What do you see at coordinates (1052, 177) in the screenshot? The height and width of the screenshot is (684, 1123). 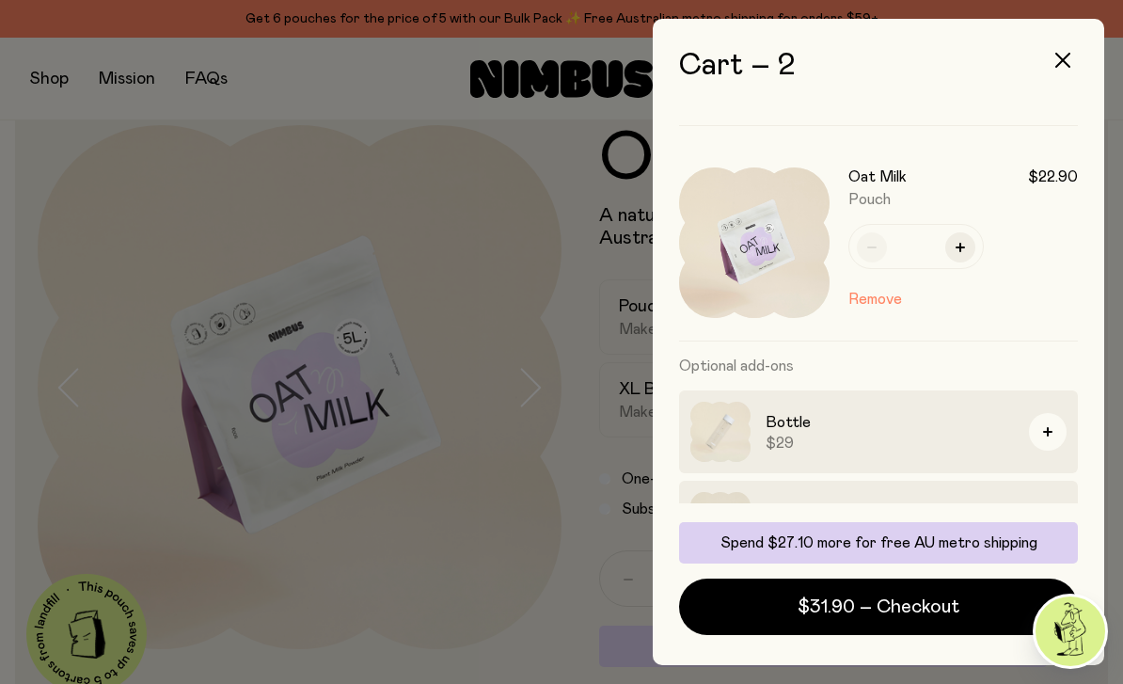 I see `span: $22.90` at bounding box center [1052, 177].